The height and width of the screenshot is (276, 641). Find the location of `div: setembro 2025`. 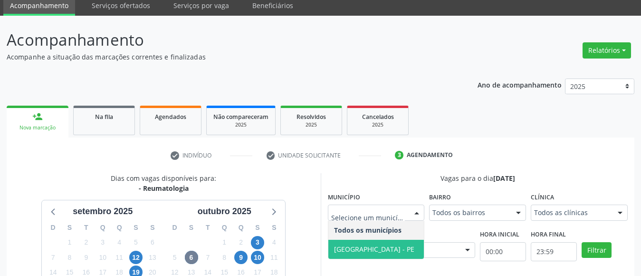

div: setembro 2025 is located at coordinates (103, 211).